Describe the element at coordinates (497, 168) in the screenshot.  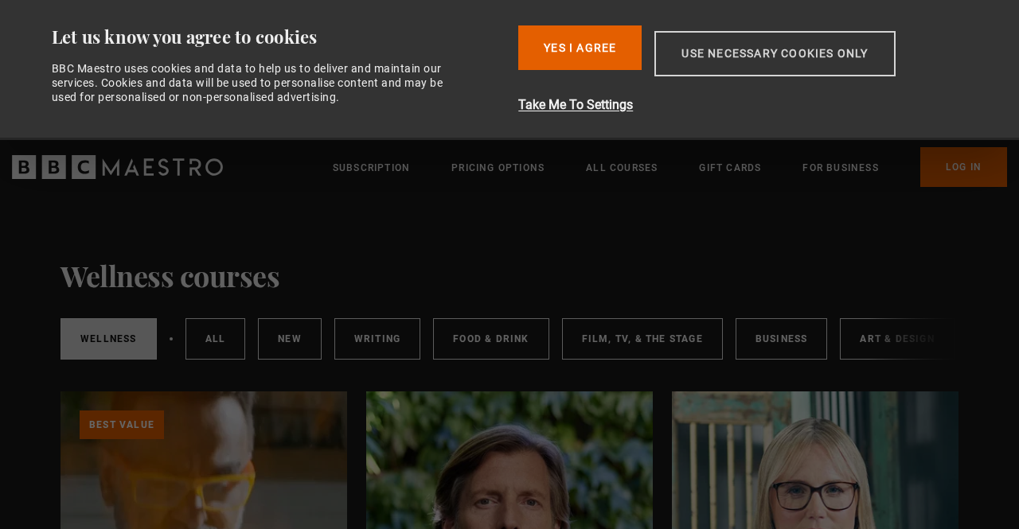
I see `a: Pricing Options` at that location.